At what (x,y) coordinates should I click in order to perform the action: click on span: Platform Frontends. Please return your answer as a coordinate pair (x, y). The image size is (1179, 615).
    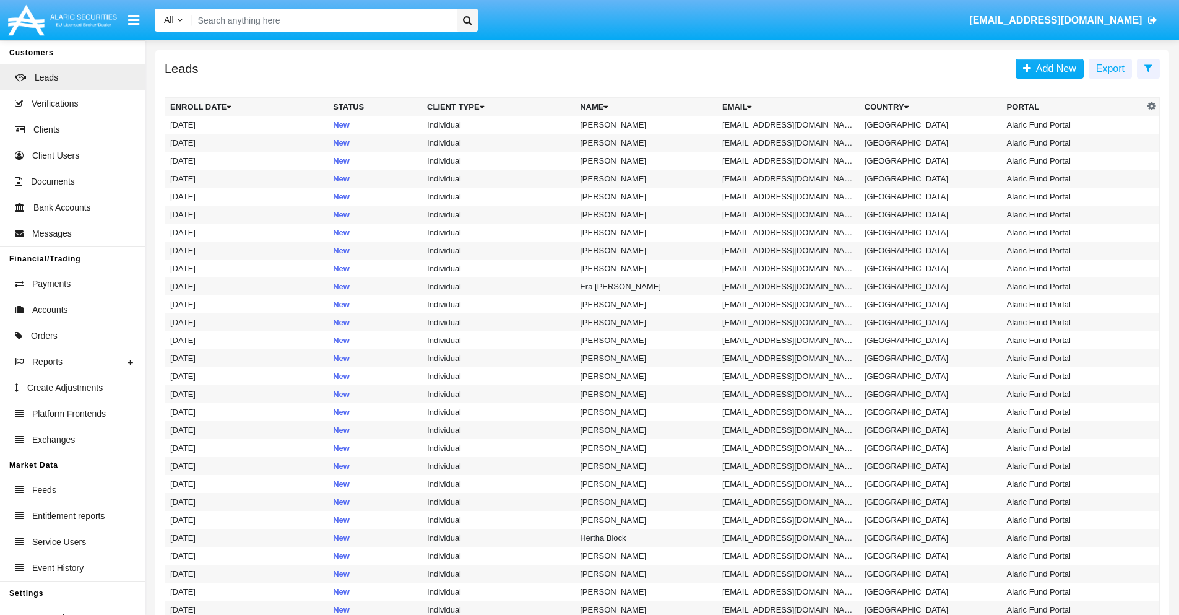
    Looking at the image, I should click on (69, 413).